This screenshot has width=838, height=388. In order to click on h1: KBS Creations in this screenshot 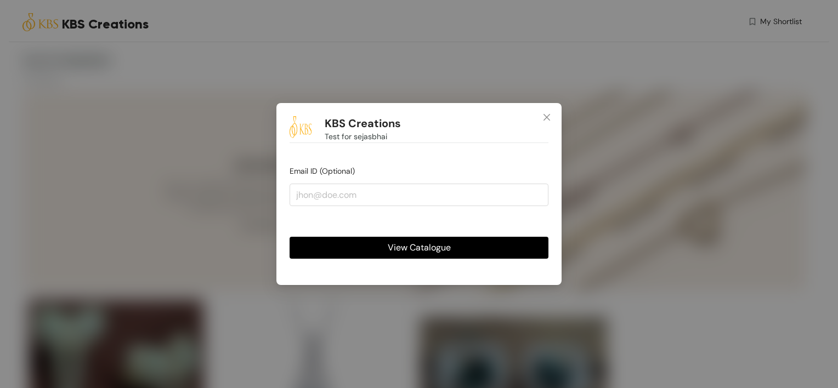, I will do `click(363, 123)`.